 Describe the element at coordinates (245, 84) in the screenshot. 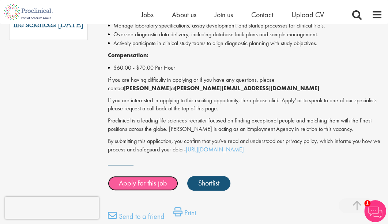

I see `p: If you are having difficulty in applying or if you have any questions, please contact at` at that location.